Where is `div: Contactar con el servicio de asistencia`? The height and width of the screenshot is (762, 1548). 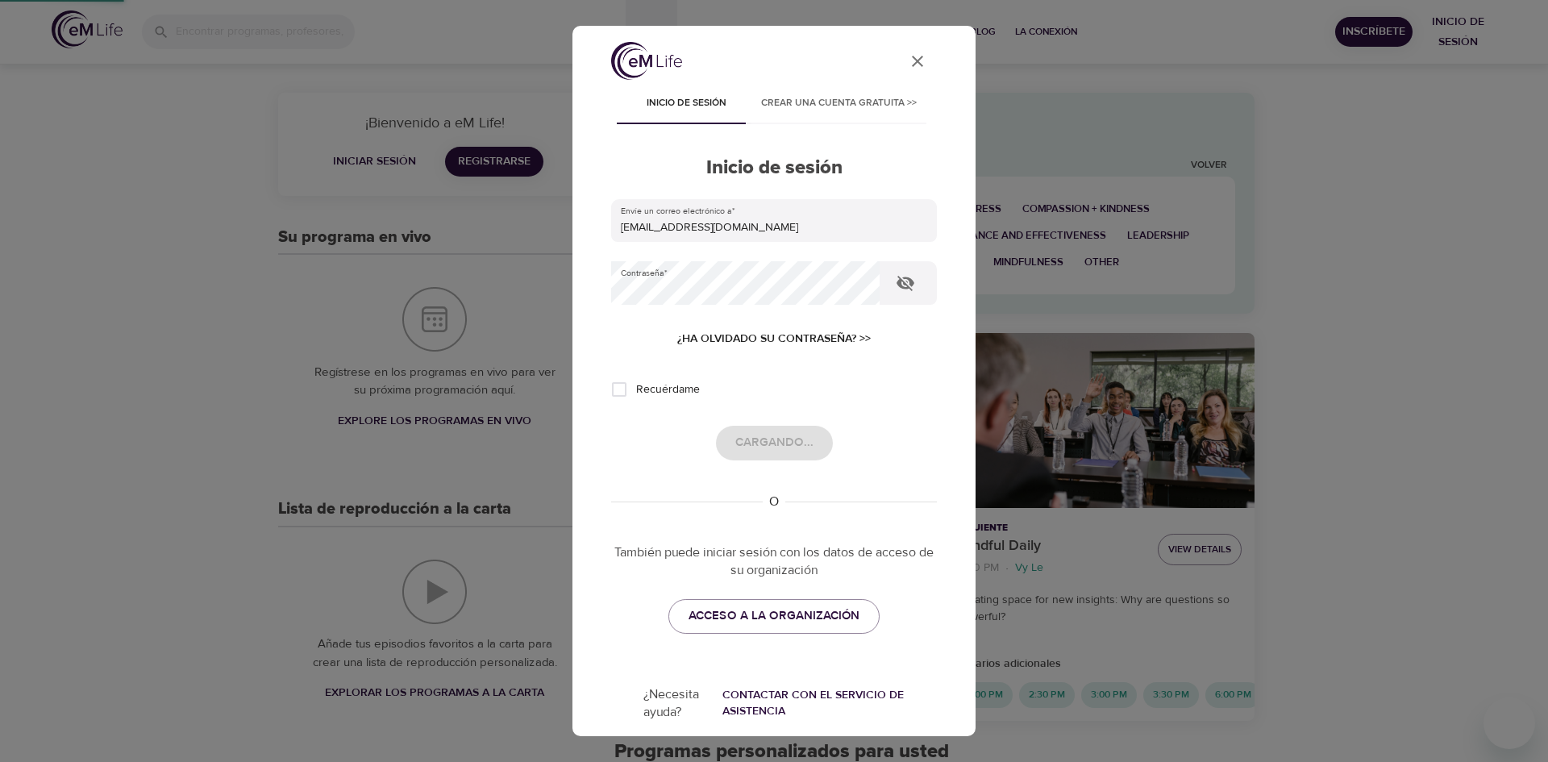
div: Contactar con el servicio de asistencia is located at coordinates (813, 703).